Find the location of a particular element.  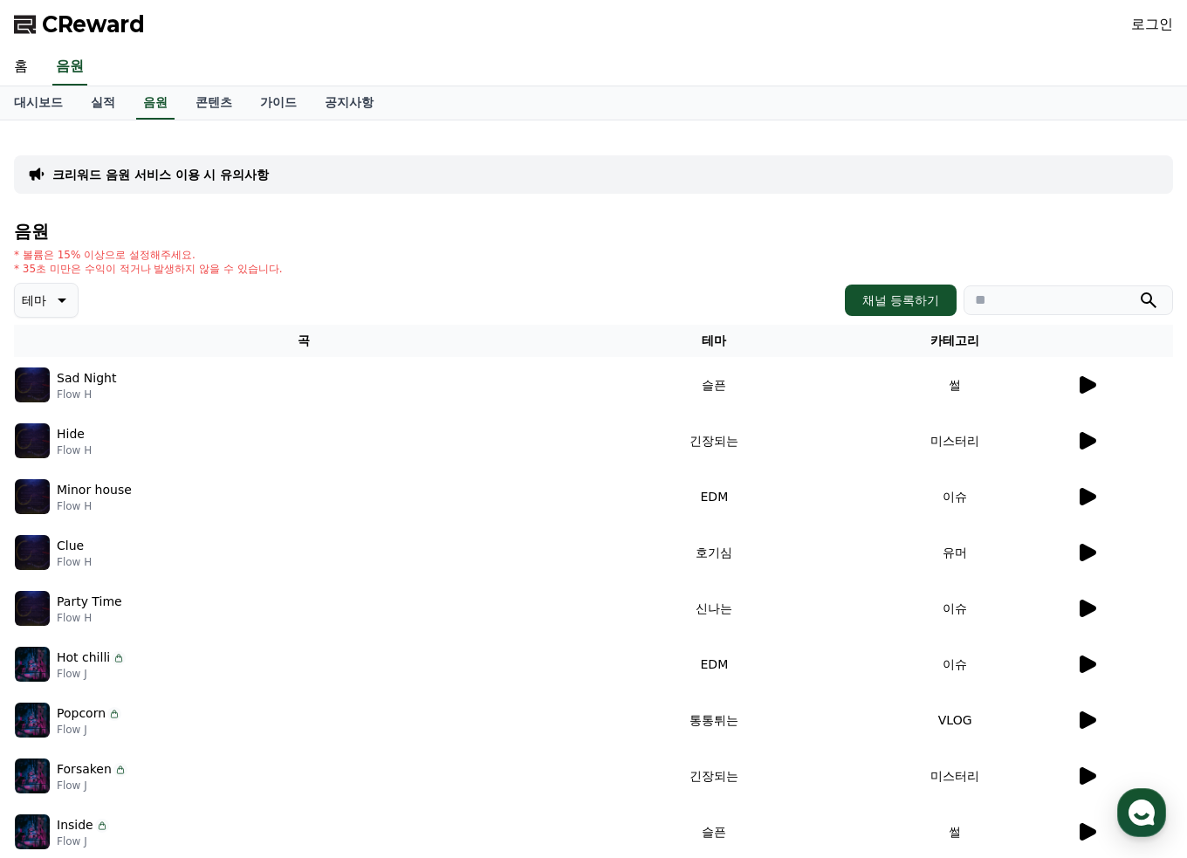

p: Sad Night is located at coordinates (86, 378).